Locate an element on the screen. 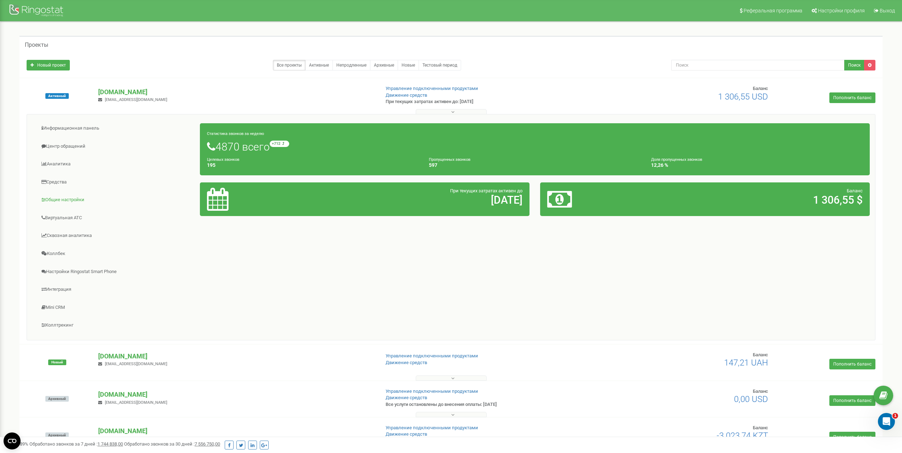  a: Интеграция is located at coordinates (116, 290).